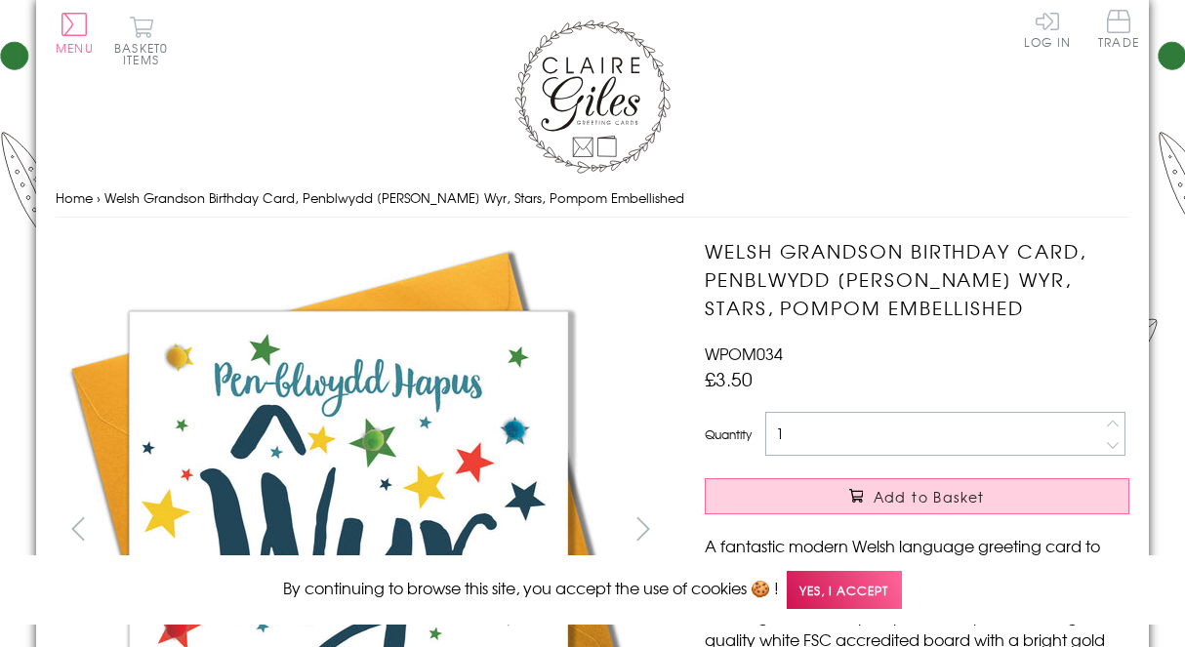 This screenshot has width=1185, height=647. What do you see at coordinates (916, 496) in the screenshot?
I see `button: Add to Basket` at bounding box center [916, 496].